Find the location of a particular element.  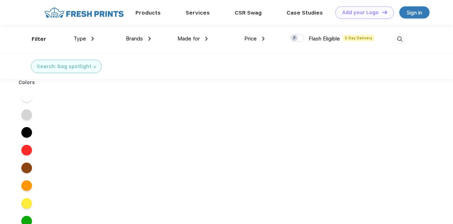

img: DT is located at coordinates (385, 12).